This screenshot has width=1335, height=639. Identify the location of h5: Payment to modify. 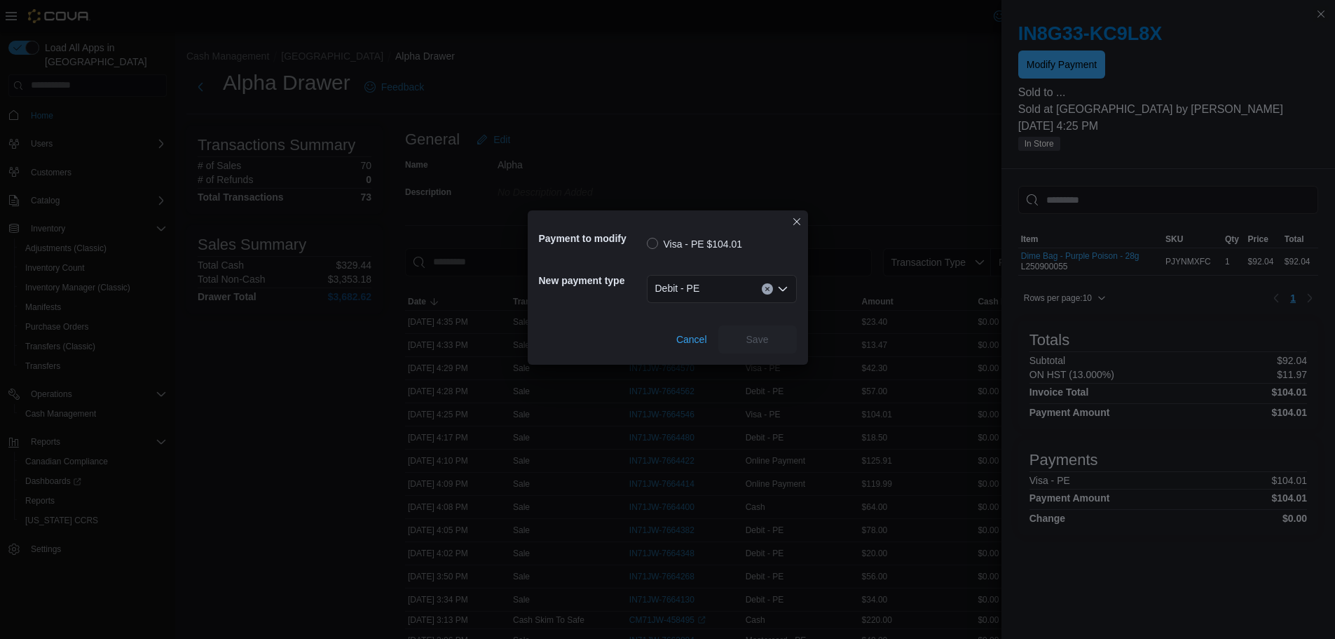
(592, 238).